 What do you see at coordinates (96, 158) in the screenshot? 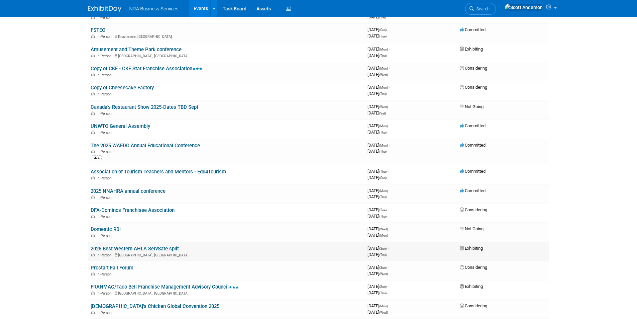
I see `div: SRA` at bounding box center [96, 158].